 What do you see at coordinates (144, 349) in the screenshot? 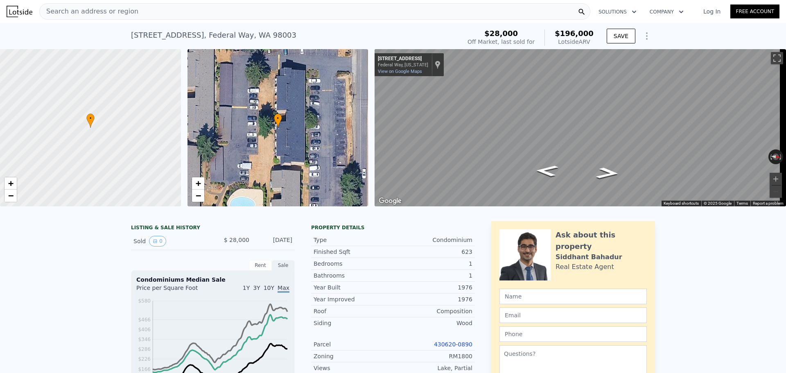
I see `tspan: $286` at bounding box center [144, 349].